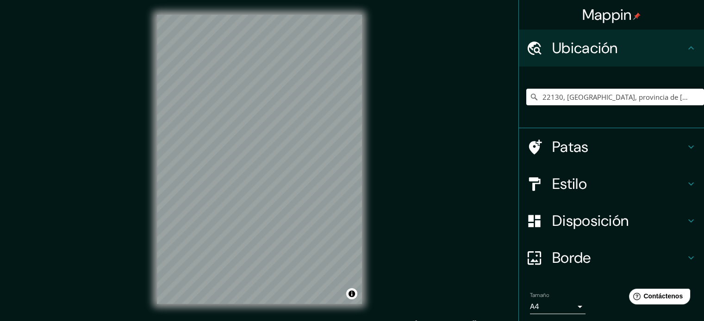  What do you see at coordinates (41, 11) in the screenshot?
I see `font: Contáctenos` at bounding box center [41, 11].